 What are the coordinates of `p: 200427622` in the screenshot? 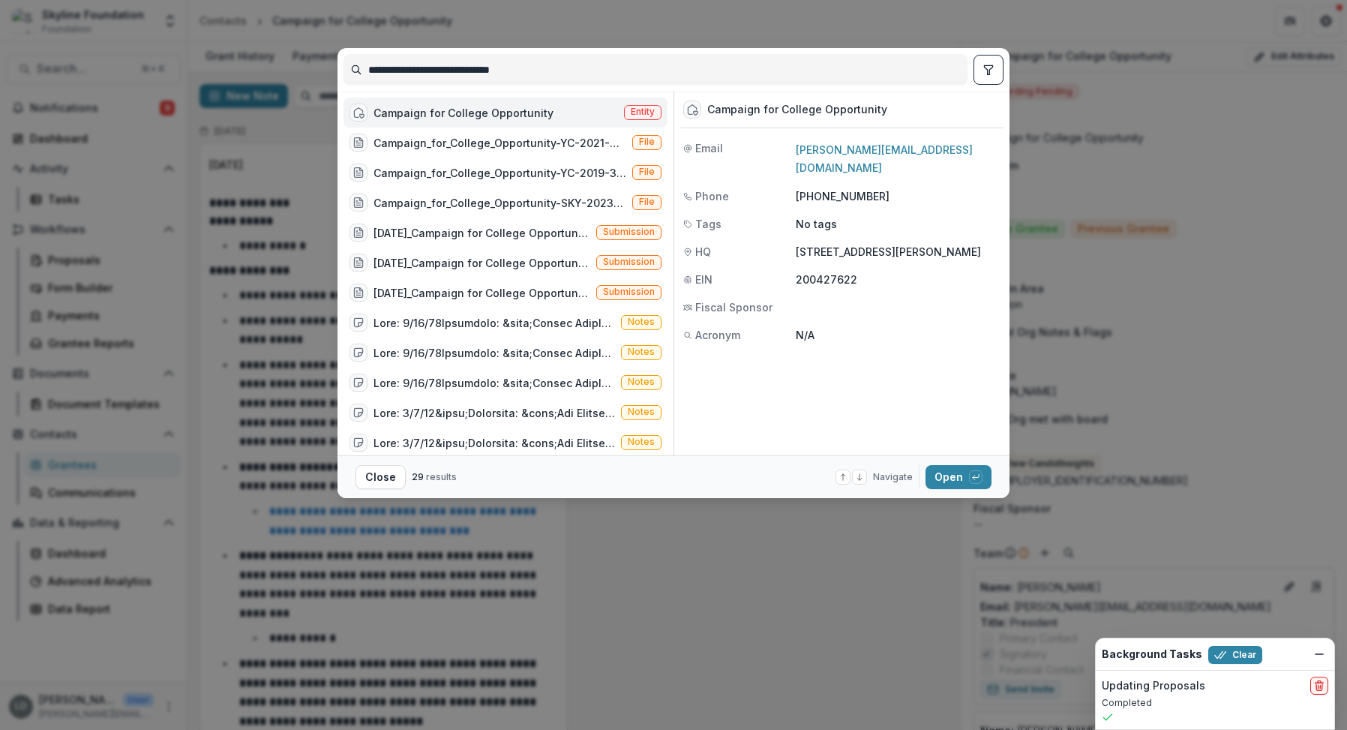 It's located at (898, 279).